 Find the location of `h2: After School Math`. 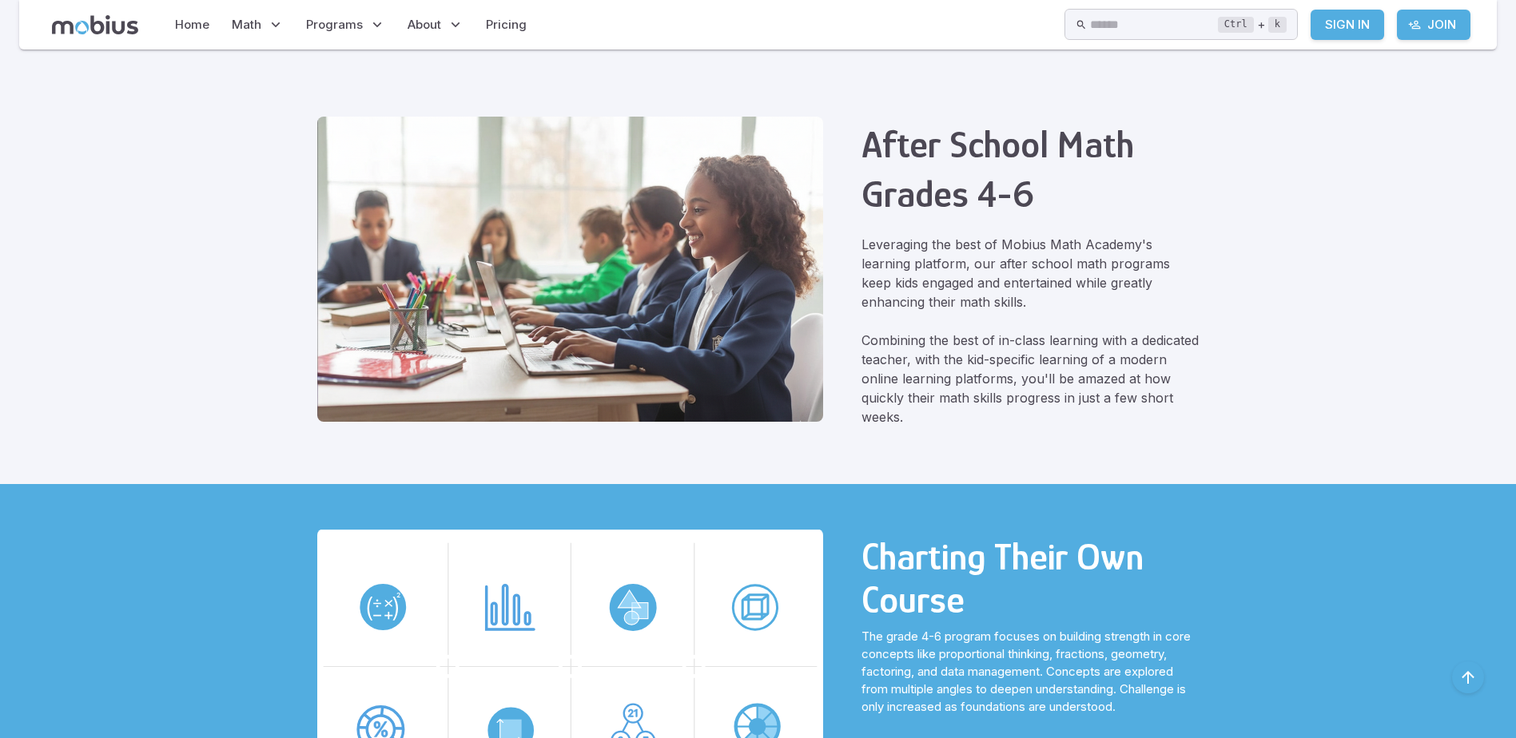

h2: After School Math is located at coordinates (1030, 145).